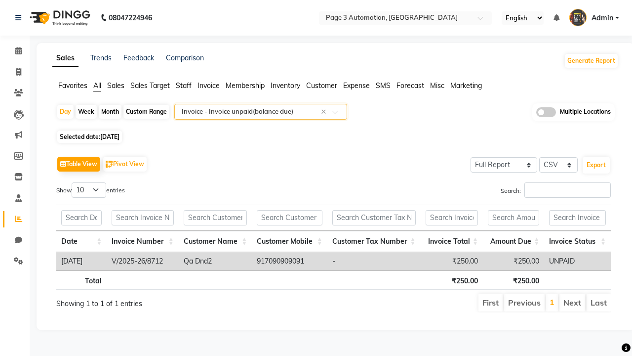 This screenshot has height=356, width=632. I want to click on div: Month, so click(110, 112).